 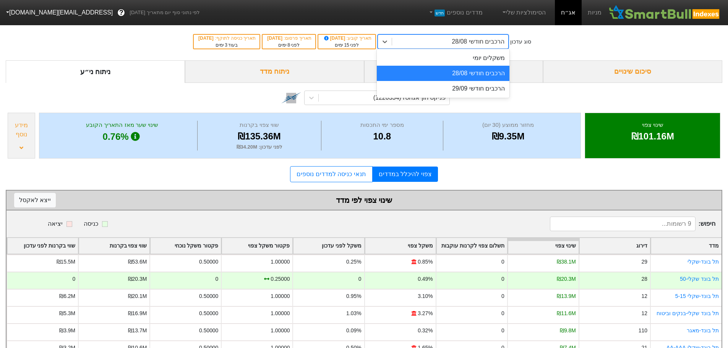 I want to click on div: הרכבים חודשי 29/09, so click(x=443, y=89).